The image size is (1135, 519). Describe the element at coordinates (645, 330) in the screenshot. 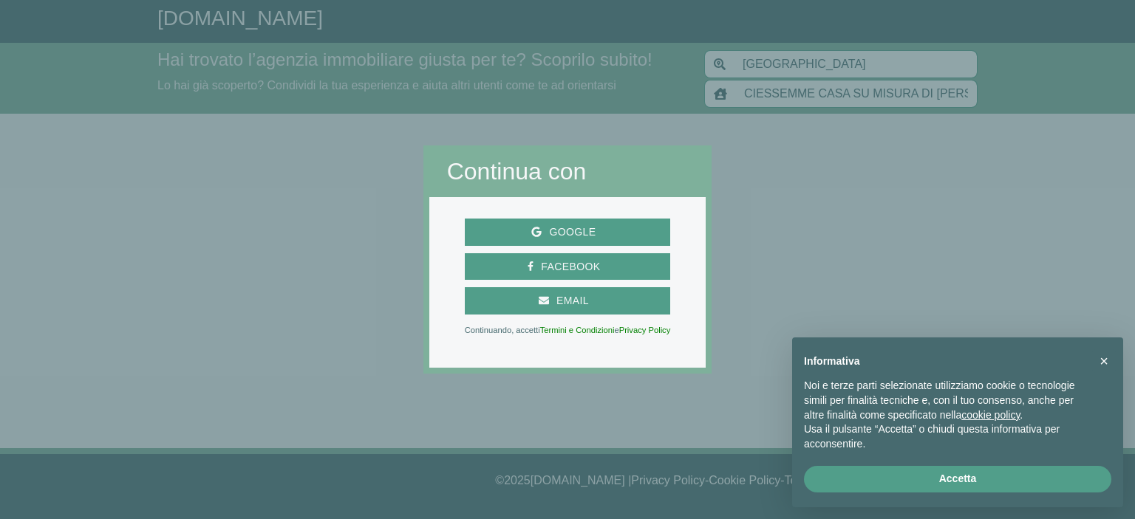

I see `a: Privacy Policy` at that location.